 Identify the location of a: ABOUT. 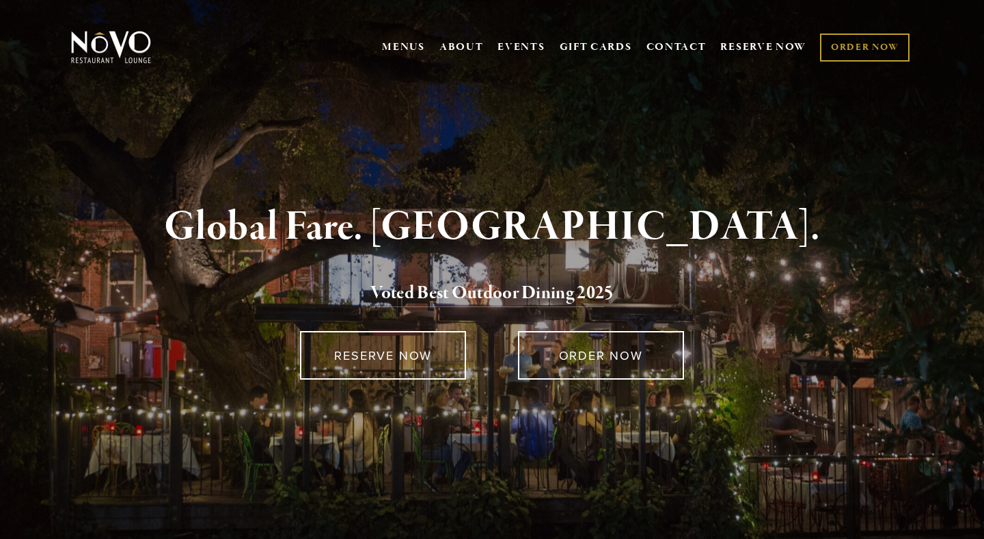
(461, 47).